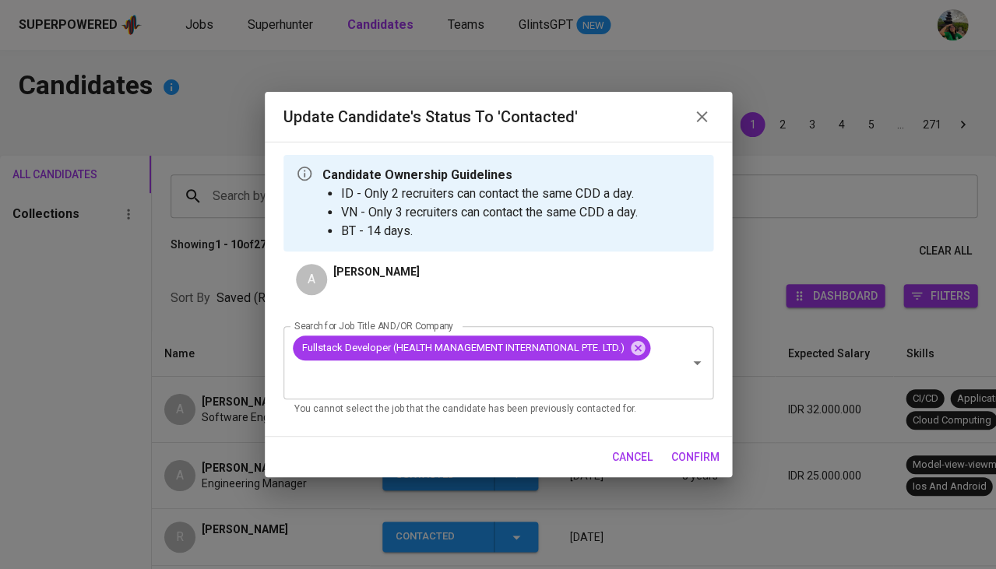 The width and height of the screenshot is (996, 569). What do you see at coordinates (695, 457) in the screenshot?
I see `button: confirm` at bounding box center [695, 457].